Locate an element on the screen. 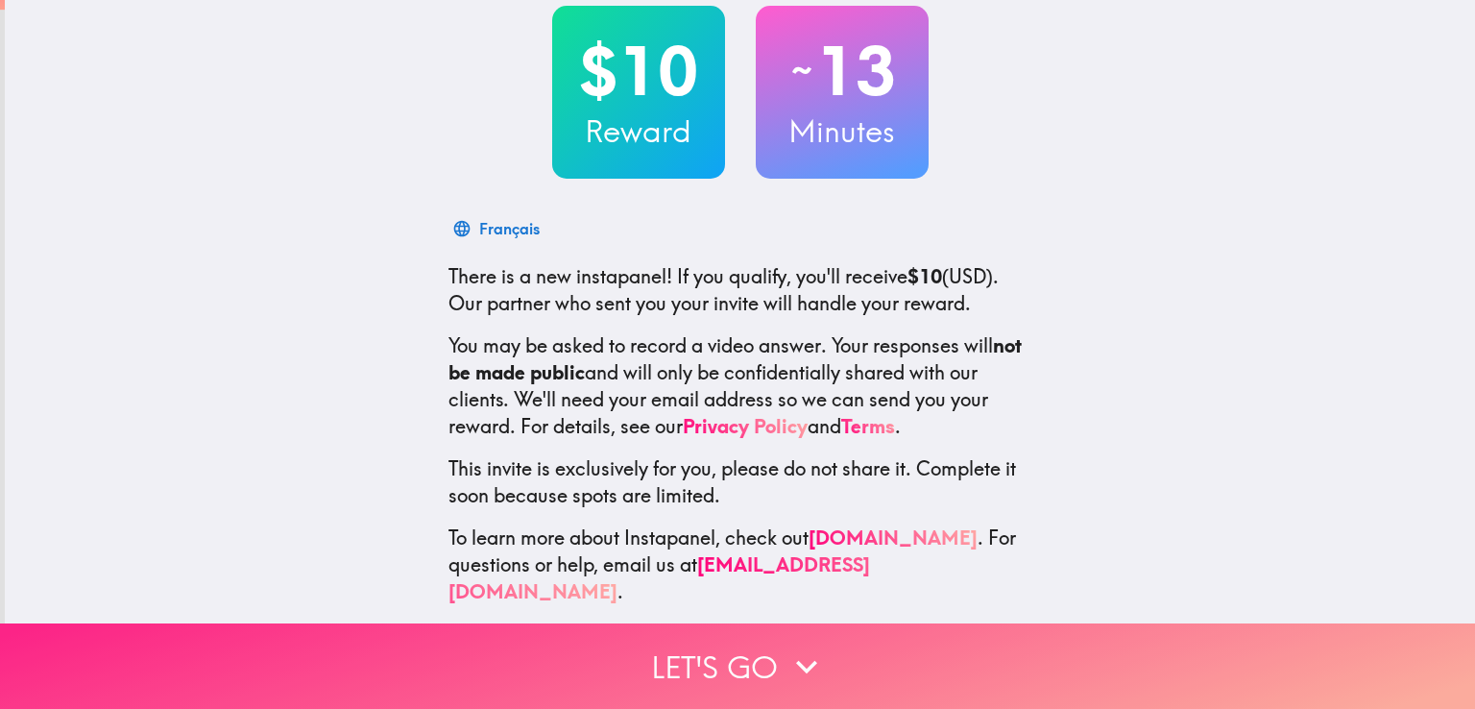 The width and height of the screenshot is (1475, 709). h2: $10 is located at coordinates (639, 71).